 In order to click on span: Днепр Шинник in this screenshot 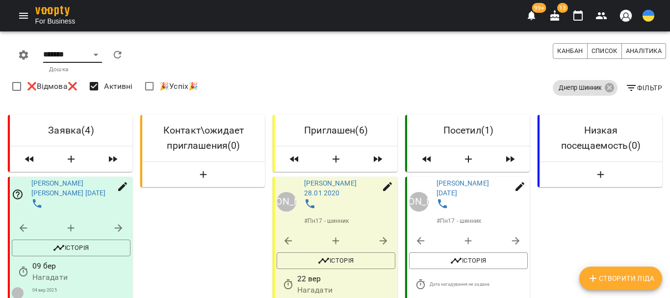, I will do `click(580, 88)`.